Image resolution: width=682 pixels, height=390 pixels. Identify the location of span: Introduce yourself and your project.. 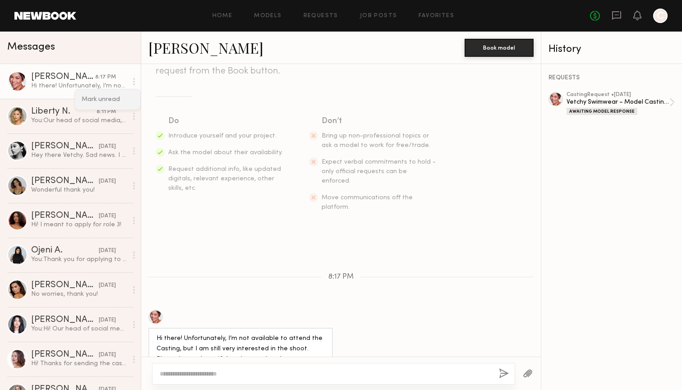
(222, 136).